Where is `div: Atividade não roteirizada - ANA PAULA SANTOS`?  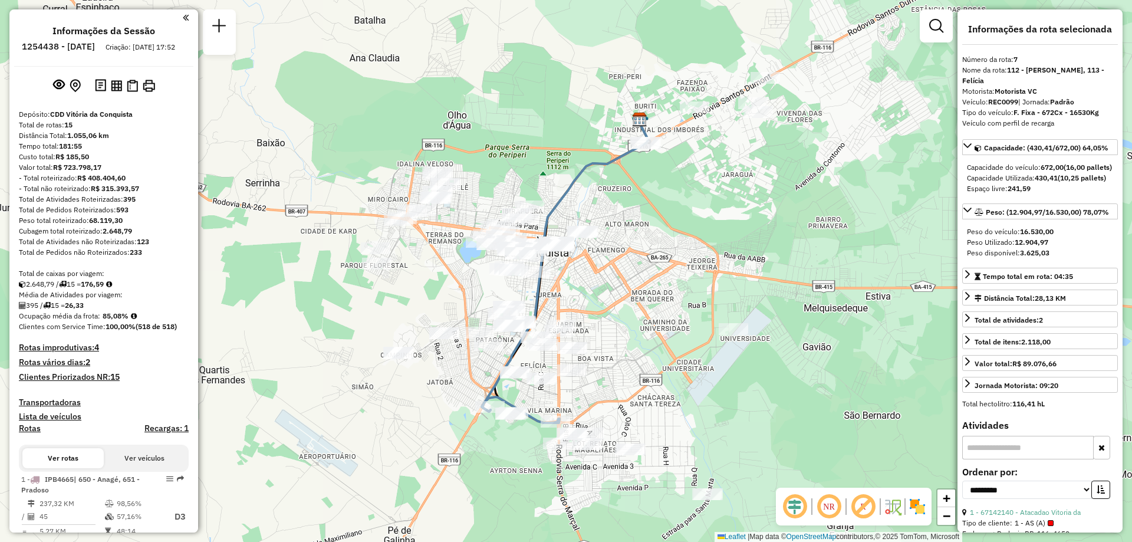
div: Atividade não roteirizada - ANA PAULA SANTOS is located at coordinates (586, 444).